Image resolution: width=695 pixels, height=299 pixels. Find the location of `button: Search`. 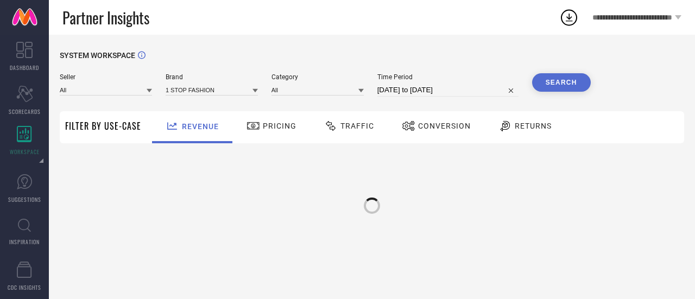

button: Search is located at coordinates (562, 83).